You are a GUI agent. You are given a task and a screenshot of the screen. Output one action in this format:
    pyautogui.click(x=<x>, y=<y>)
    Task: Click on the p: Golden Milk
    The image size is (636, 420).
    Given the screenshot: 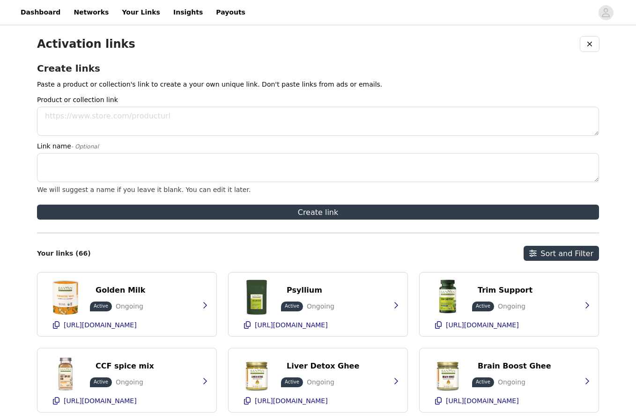 What is the action you would take?
    pyautogui.click(x=120, y=290)
    